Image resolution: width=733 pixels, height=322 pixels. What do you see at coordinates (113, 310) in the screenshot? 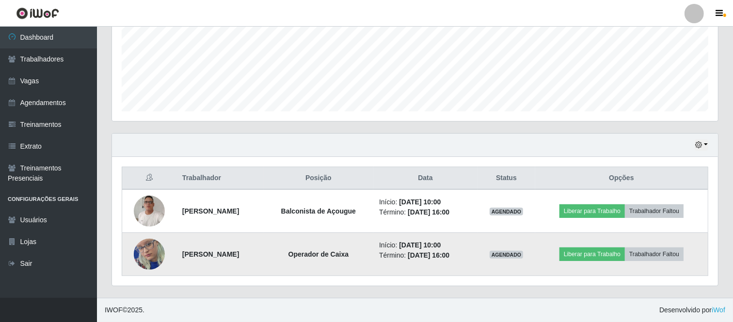
I see `span: IWOF` at bounding box center [113, 310].